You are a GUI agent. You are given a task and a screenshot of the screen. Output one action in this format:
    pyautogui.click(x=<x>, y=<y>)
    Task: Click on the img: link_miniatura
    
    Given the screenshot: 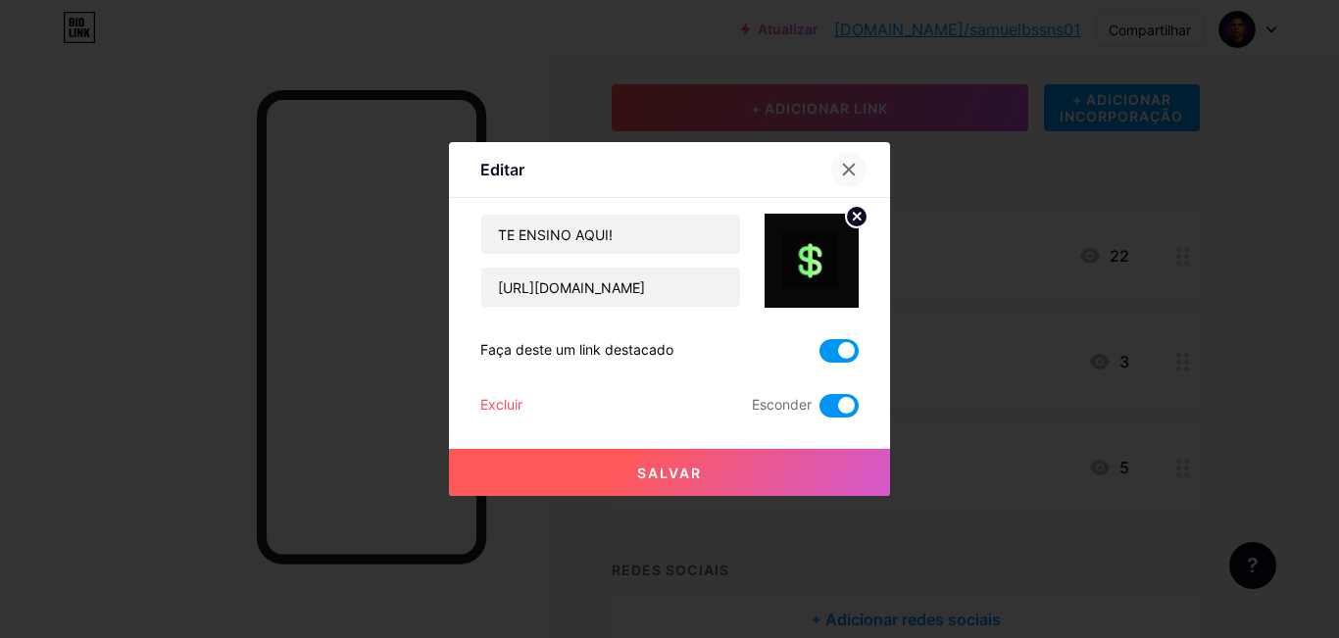 What is the action you would take?
    pyautogui.click(x=811, y=261)
    